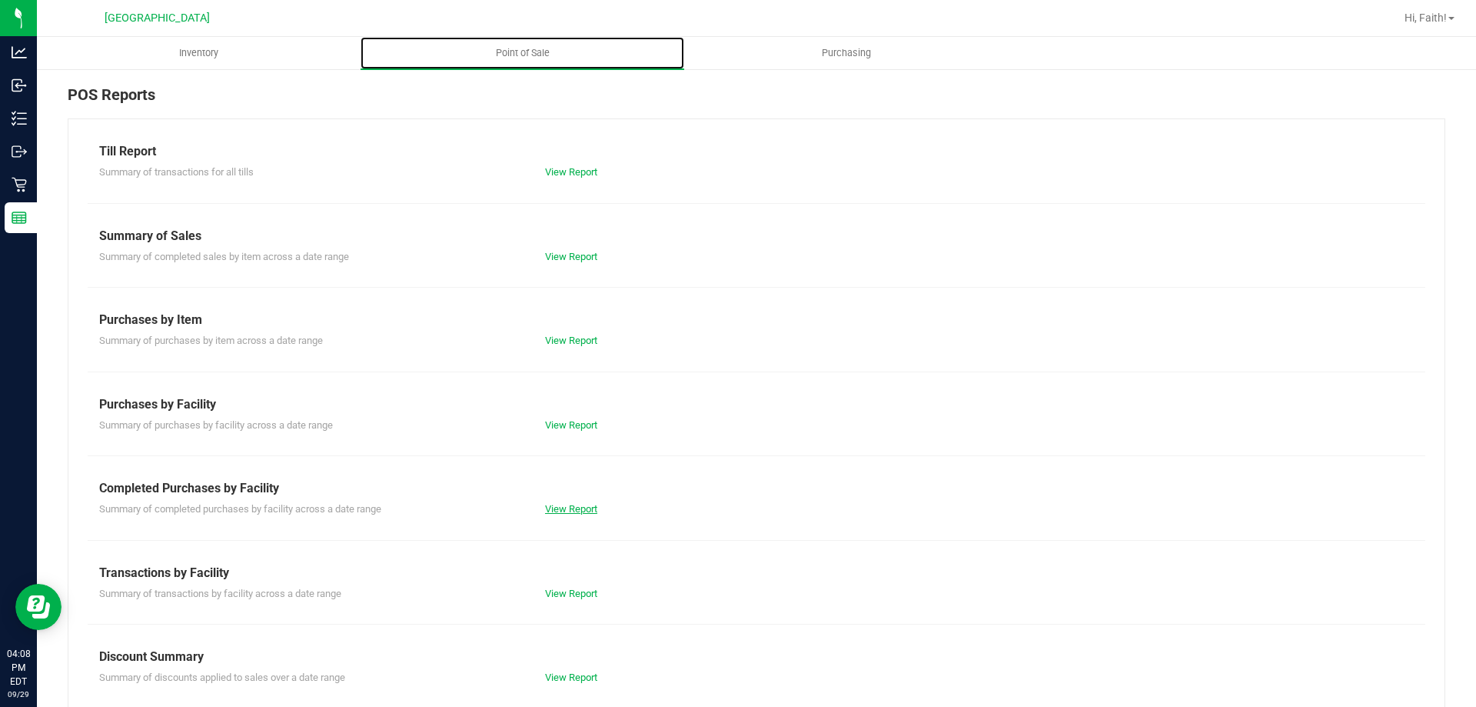  Describe the element at coordinates (19, 151) in the screenshot. I see `inline-svg: Outbound` at that location.